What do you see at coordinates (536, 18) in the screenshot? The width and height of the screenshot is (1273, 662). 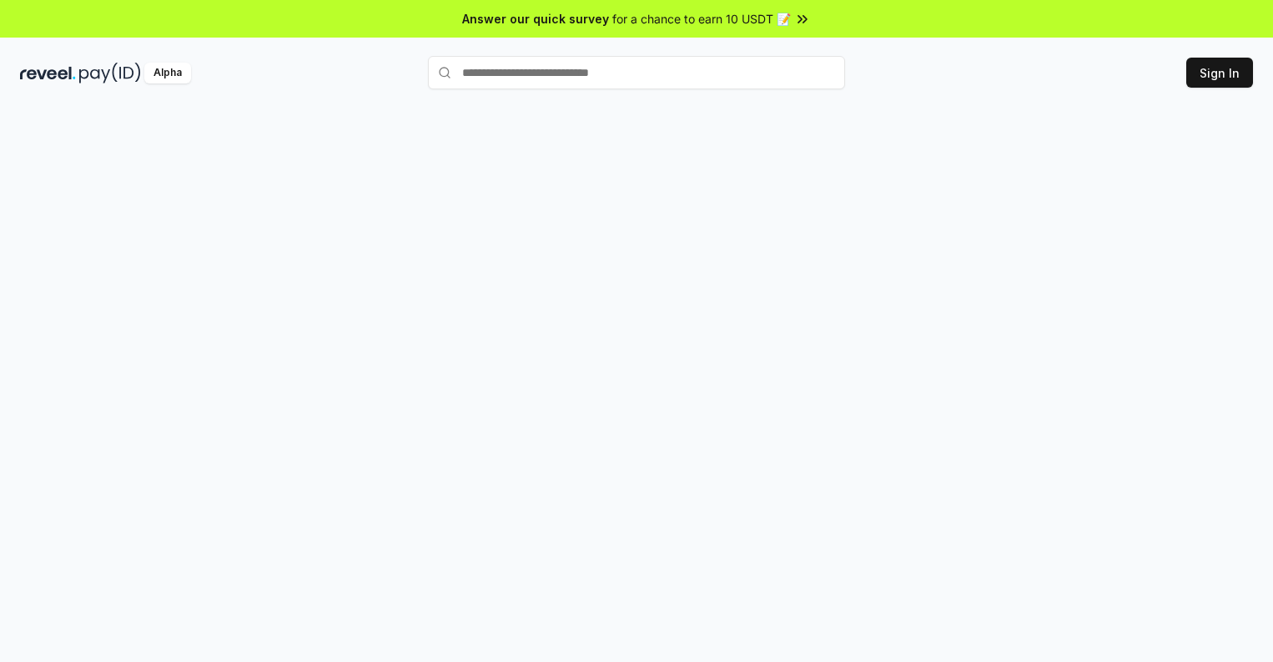 I see `span: Answer our quick survey` at bounding box center [536, 18].